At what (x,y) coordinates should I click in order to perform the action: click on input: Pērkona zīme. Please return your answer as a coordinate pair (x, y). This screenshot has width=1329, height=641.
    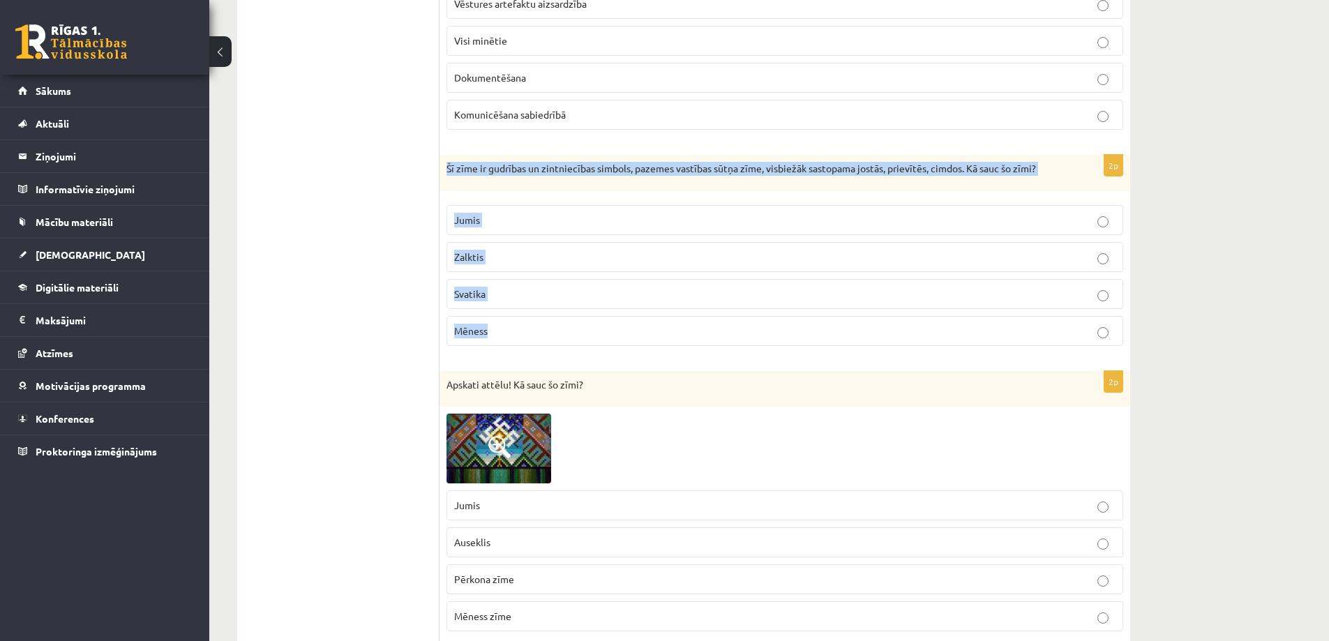
    Looking at the image, I should click on (1103, 581).